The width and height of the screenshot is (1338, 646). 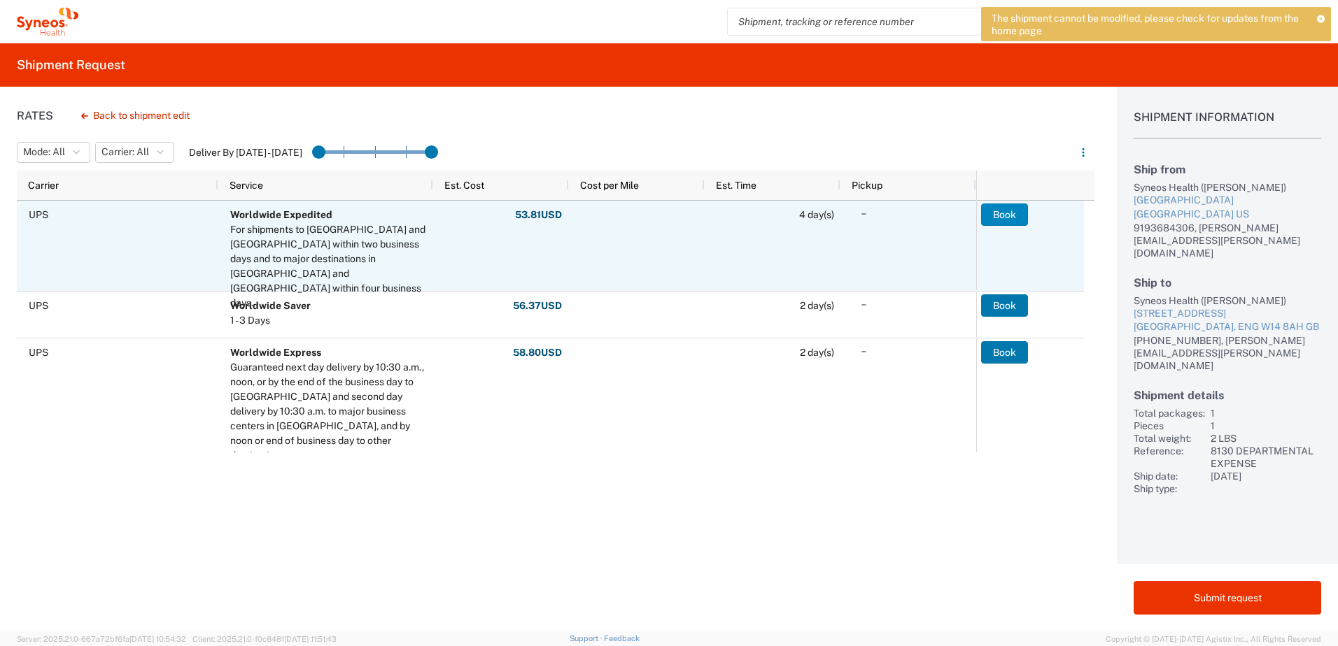 What do you see at coordinates (1169, 489) in the screenshot?
I see `div: Ship type:` at bounding box center [1169, 489].